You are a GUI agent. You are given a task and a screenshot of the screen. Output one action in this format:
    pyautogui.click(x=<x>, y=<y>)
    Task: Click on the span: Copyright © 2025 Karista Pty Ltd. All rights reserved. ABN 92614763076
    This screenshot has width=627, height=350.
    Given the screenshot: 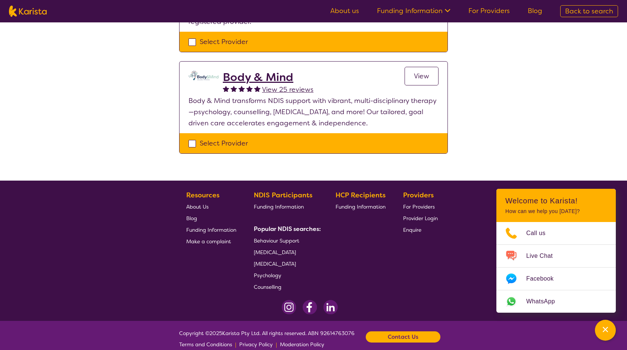 What is the action you would take?
    pyautogui.click(x=267, y=339)
    